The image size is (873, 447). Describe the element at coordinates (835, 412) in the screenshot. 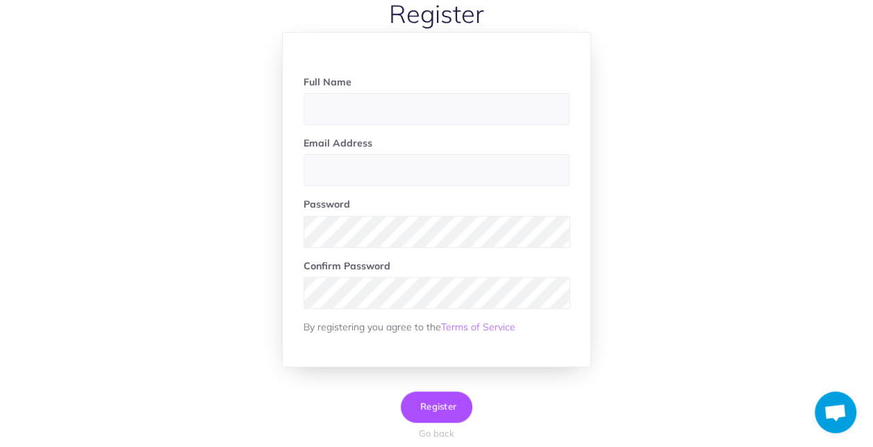

I see `div: Open chat` at that location.